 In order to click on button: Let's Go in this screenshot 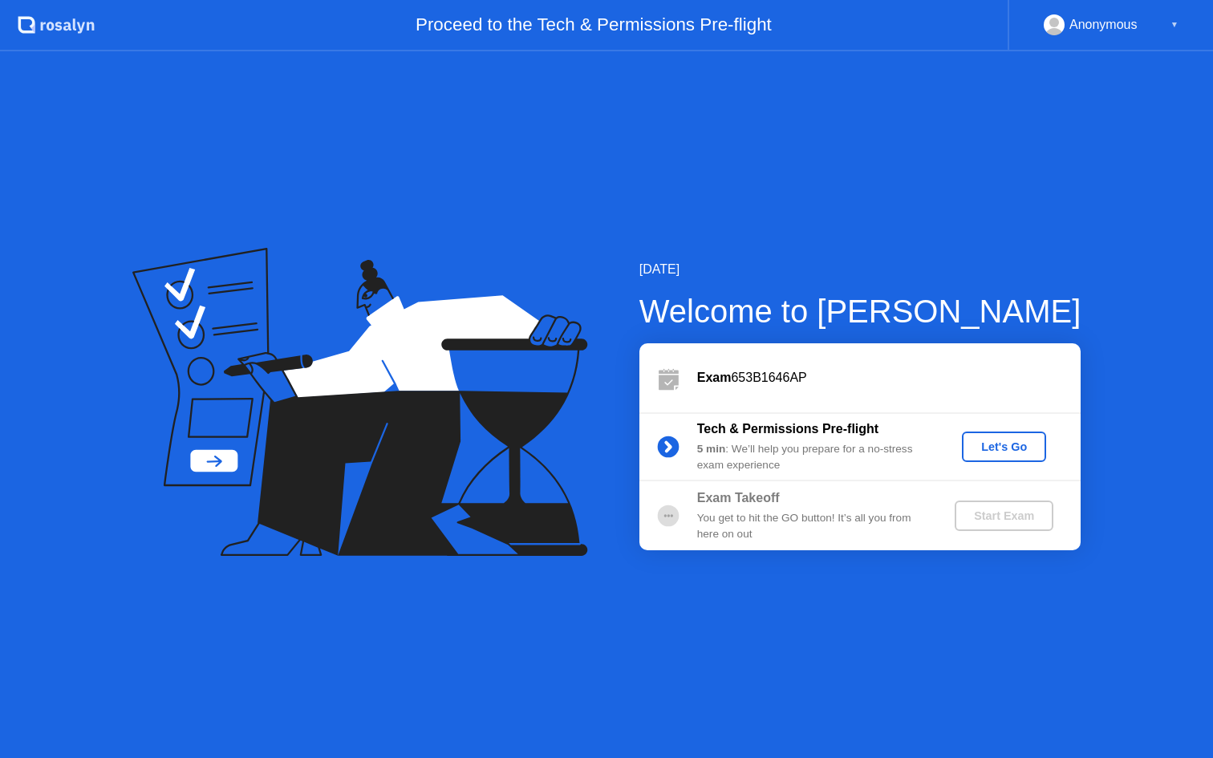, I will do `click(1004, 447)`.